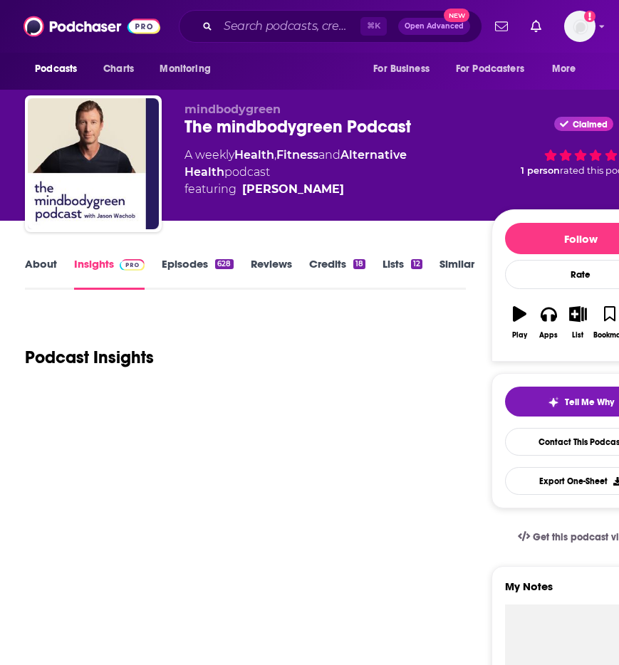 The height and width of the screenshot is (665, 619). I want to click on span: Logged in as autumncomm, so click(580, 26).